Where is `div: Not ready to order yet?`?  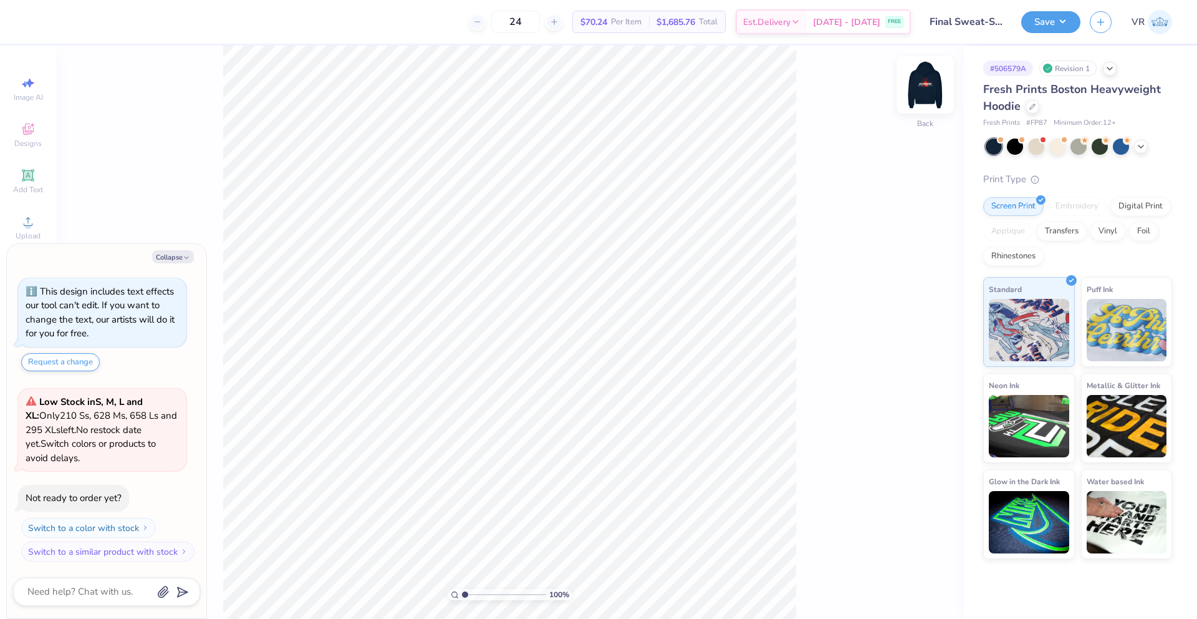
div: Not ready to order yet? is located at coordinates (74, 498).